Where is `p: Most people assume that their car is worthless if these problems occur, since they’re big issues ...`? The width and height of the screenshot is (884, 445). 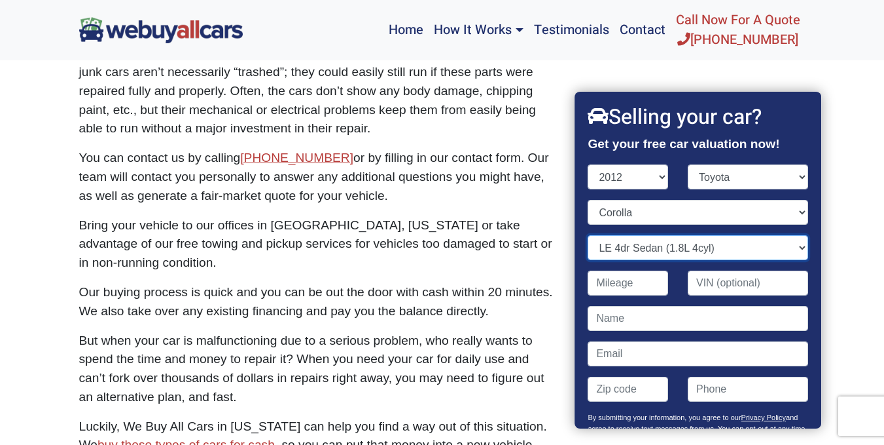
p: Most people assume that their car is worthless if these problems occur, since they’re big issues ... is located at coordinates (318, 81).